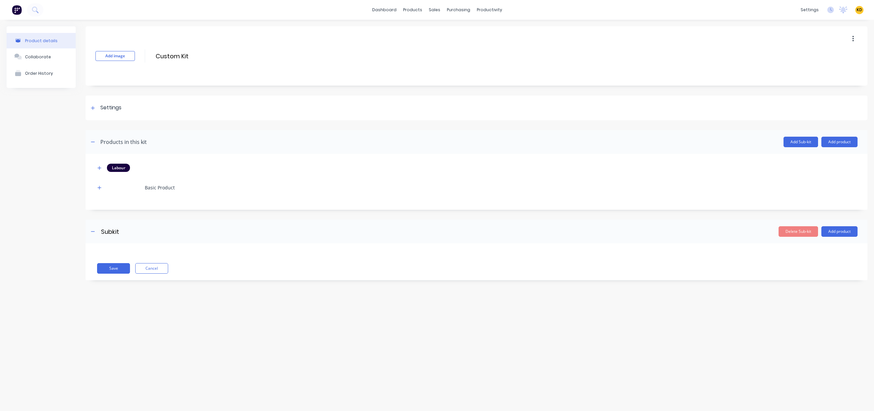 This screenshot has height=411, width=874. What do you see at coordinates (114, 268) in the screenshot?
I see `button: Save` at bounding box center [114, 268].